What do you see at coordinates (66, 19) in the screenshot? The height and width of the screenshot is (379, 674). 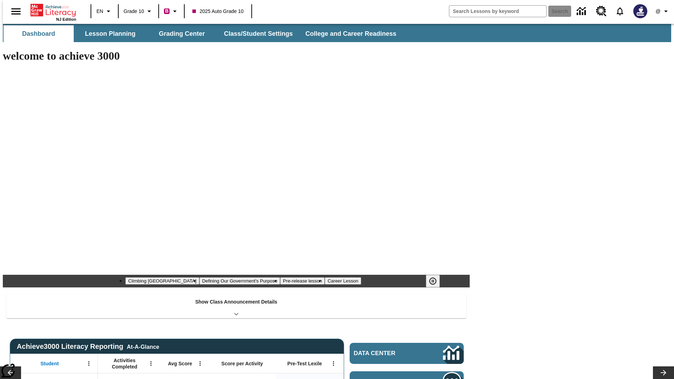 I see `span: NJ Edition` at bounding box center [66, 19].